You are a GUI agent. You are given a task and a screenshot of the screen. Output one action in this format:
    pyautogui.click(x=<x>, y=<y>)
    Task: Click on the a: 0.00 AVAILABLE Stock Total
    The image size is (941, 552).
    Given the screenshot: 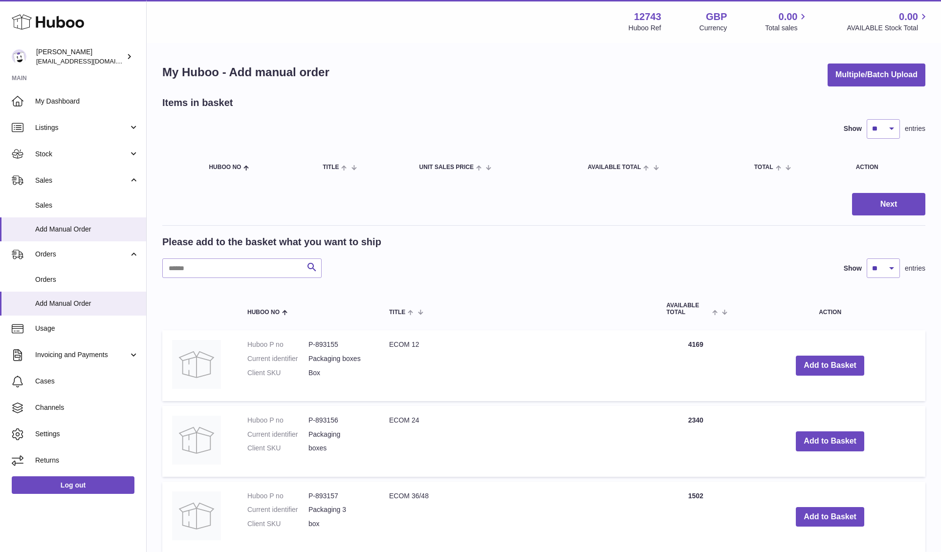 What is the action you would take?
    pyautogui.click(x=887, y=21)
    